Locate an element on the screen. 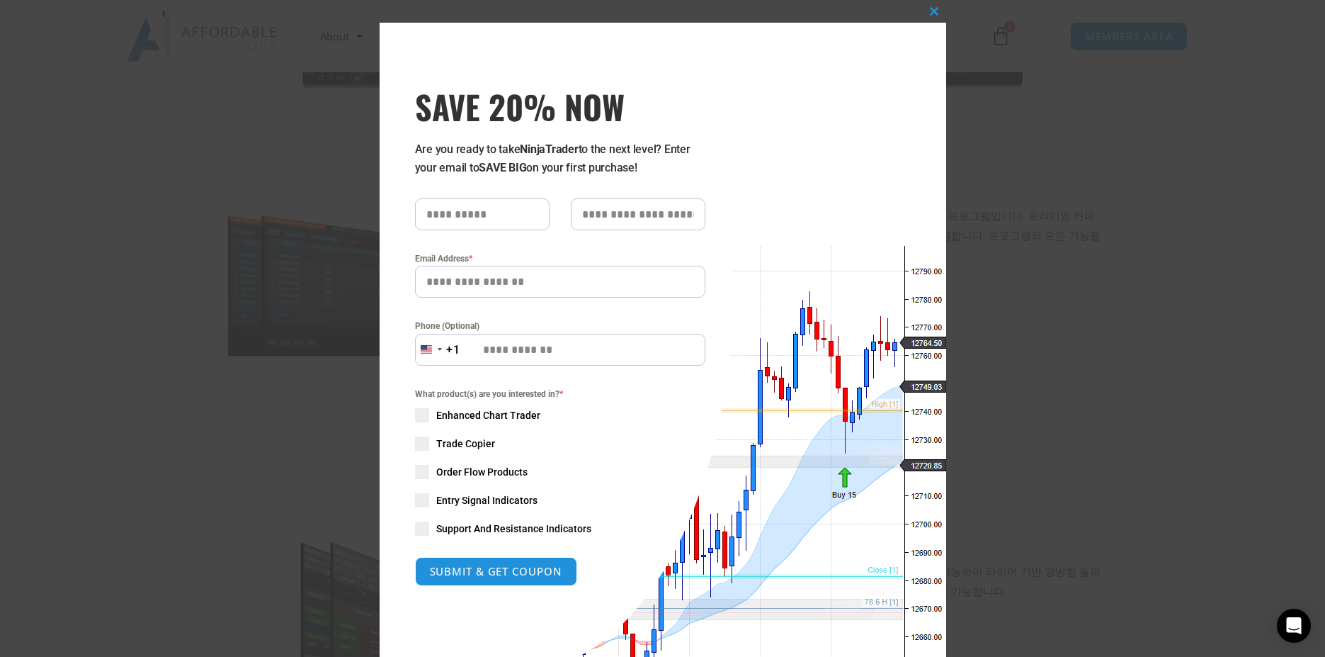 The width and height of the screenshot is (1325, 657). button: Selected country is located at coordinates (438, 349).